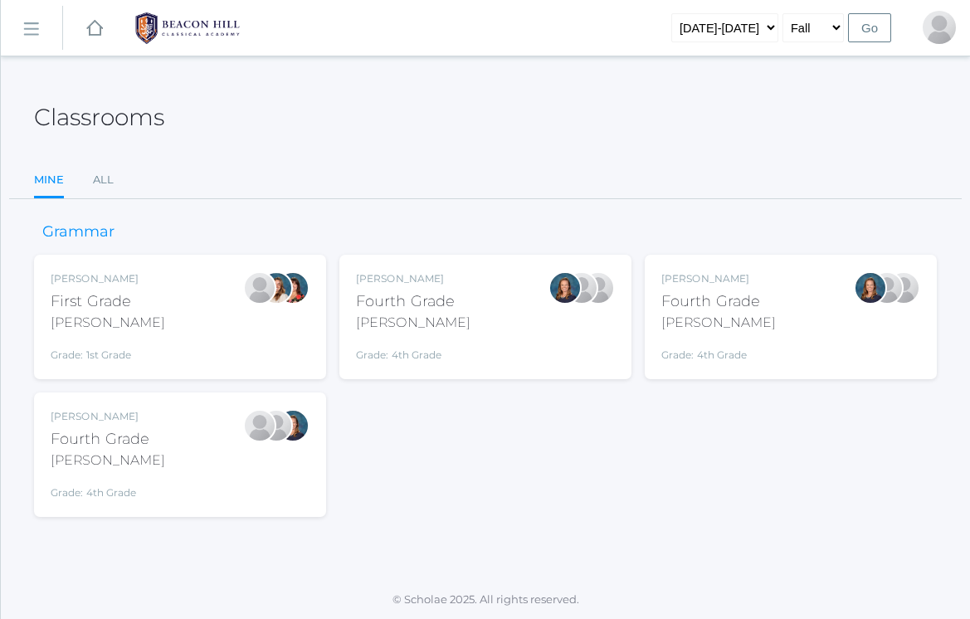 This screenshot has width=970, height=619. I want to click on a: All, so click(103, 180).